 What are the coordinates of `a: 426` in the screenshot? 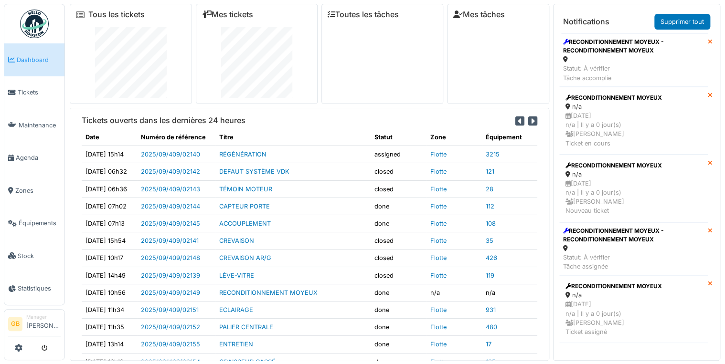 It's located at (491, 258).